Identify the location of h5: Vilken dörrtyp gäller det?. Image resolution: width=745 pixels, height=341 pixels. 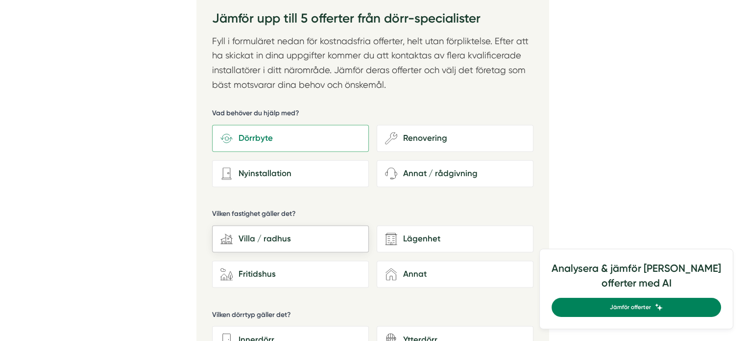
(251, 315).